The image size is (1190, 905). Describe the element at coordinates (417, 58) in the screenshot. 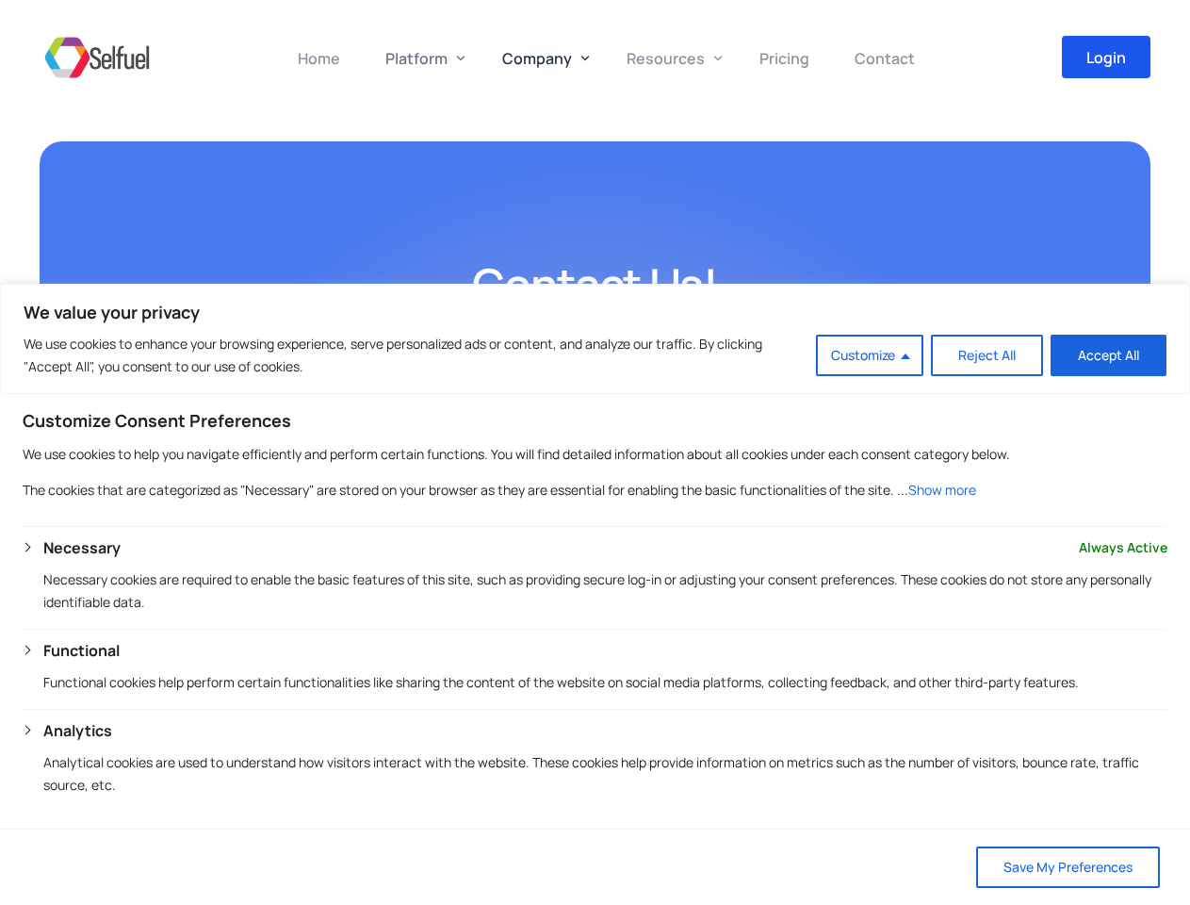

I see `span: Platform` at that location.